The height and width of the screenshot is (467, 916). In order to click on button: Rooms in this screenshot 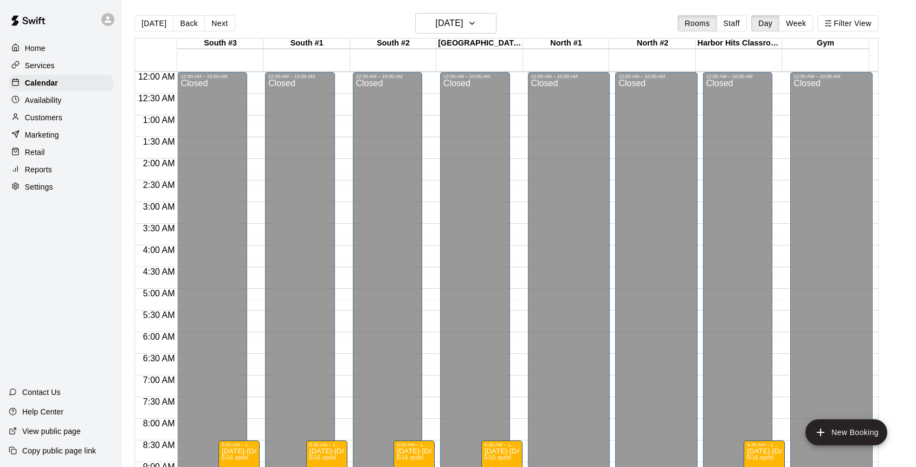, I will do `click(697, 23)`.